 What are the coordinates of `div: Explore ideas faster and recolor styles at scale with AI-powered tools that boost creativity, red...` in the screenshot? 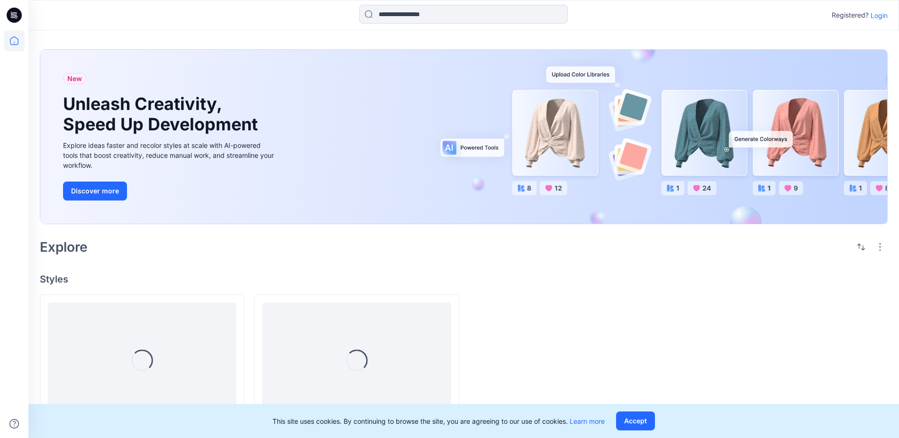 It's located at (170, 155).